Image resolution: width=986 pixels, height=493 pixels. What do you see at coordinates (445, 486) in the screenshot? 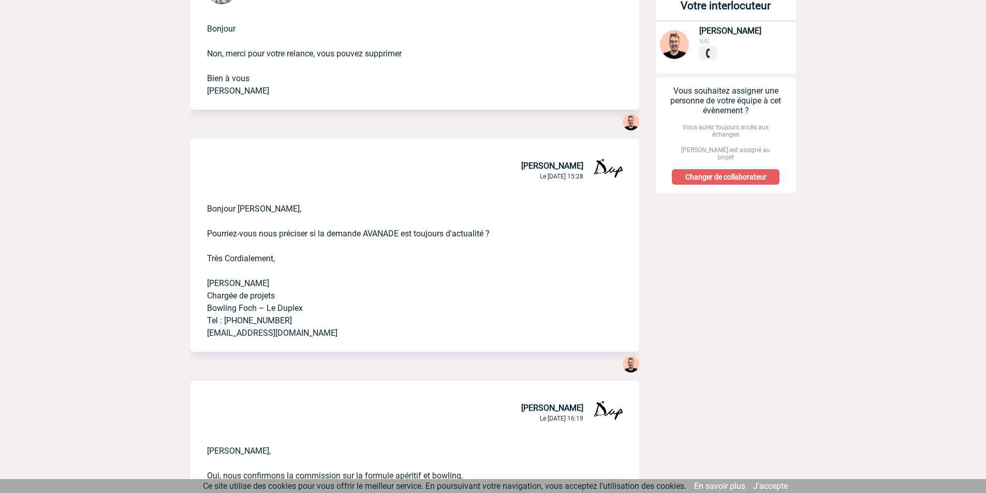
I see `span: Ce site utilise des cookies pour vous offrir le meilleur service. En poursuivant votre navigation...` at bounding box center [445, 486].